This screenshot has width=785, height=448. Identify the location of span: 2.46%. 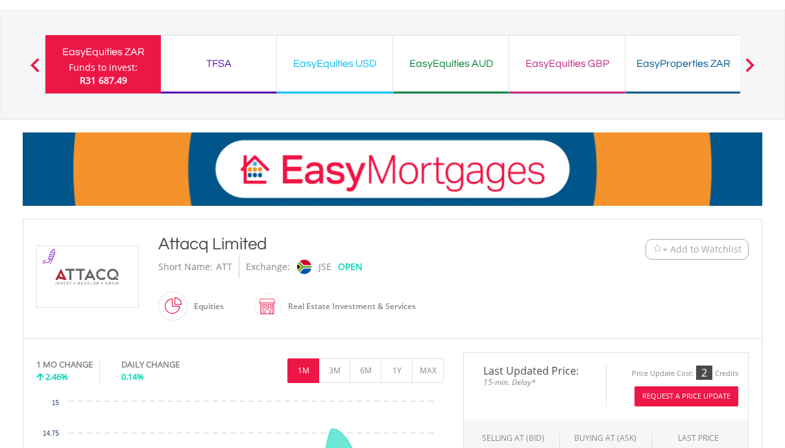
(56, 376).